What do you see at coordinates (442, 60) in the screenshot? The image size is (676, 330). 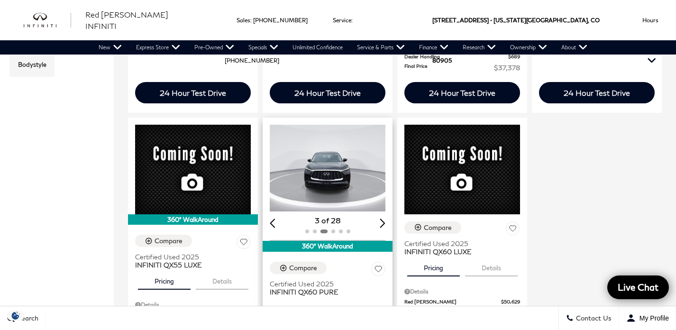 I see `span: 80905` at bounding box center [442, 60].